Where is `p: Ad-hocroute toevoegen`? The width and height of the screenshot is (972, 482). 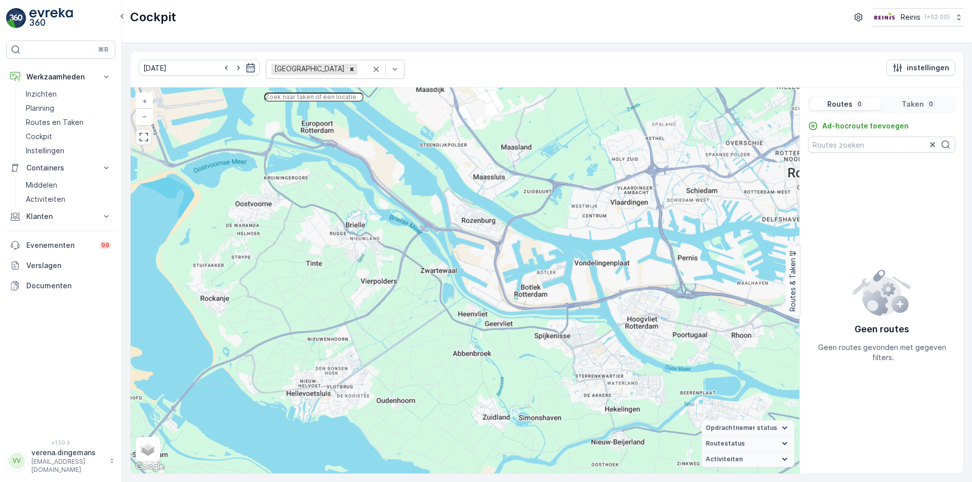 p: Ad-hocroute toevoegen is located at coordinates (865, 126).